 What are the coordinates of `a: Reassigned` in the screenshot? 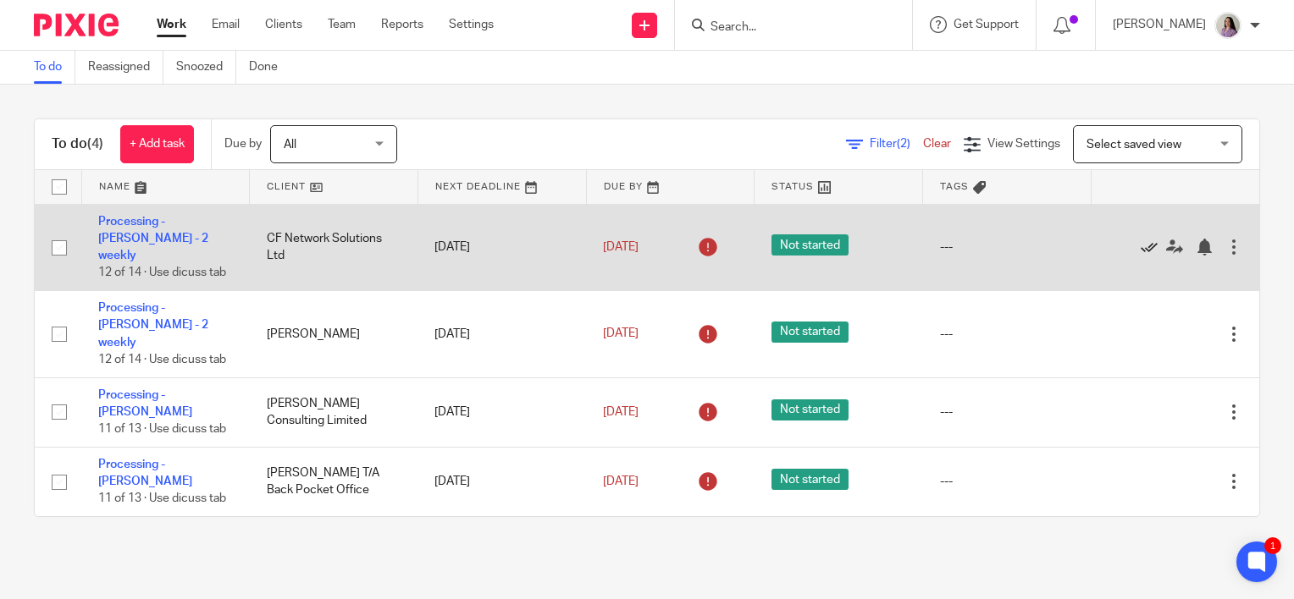 It's located at (125, 67).